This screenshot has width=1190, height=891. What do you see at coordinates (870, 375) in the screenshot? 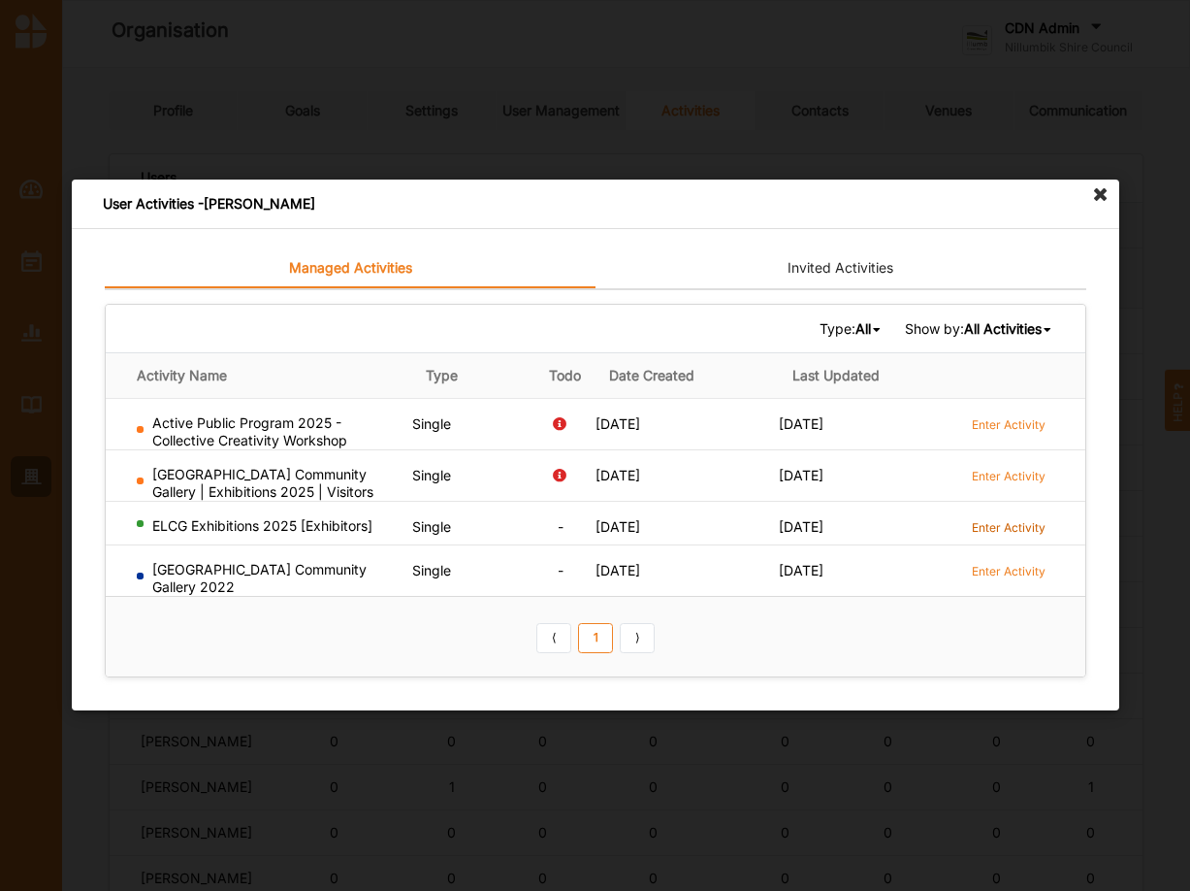
I see `th: Last Updated` at bounding box center [870, 375].